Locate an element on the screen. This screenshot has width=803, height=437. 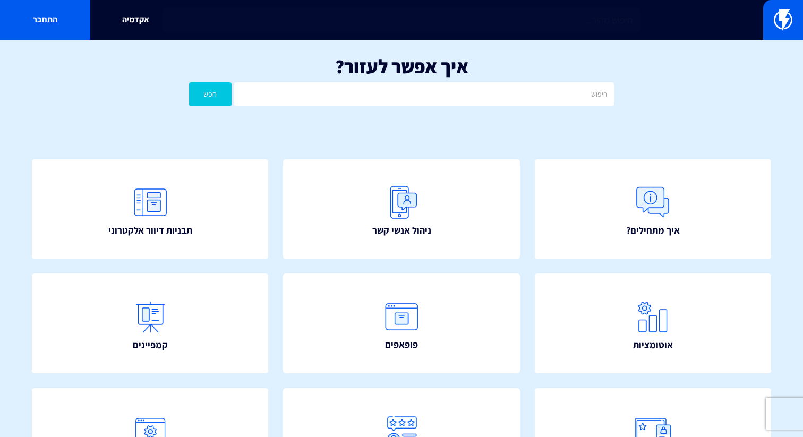
a: קמפיינים is located at coordinates (150, 324).